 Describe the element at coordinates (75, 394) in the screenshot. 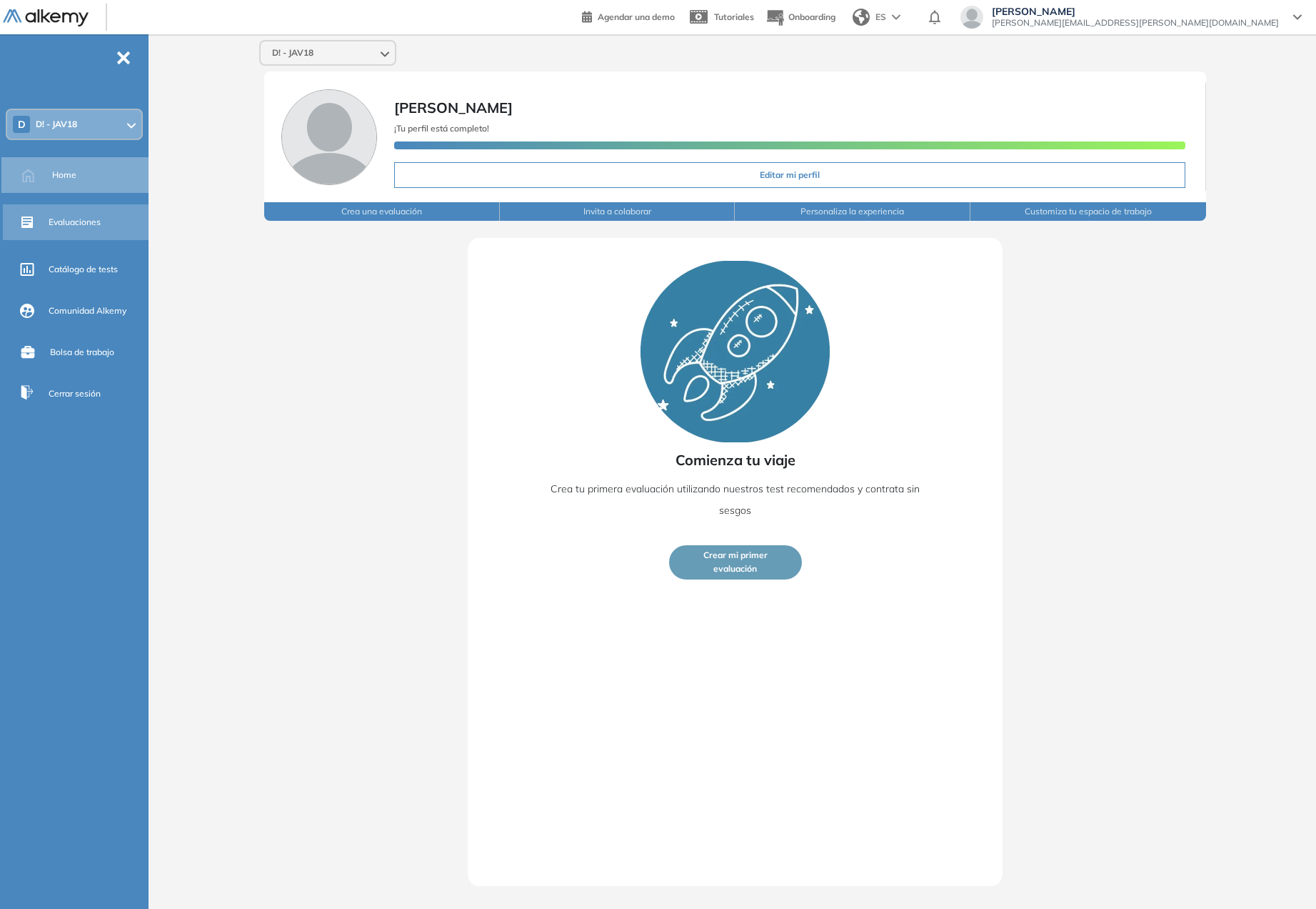

I see `span: Cerrar sesión` at that location.